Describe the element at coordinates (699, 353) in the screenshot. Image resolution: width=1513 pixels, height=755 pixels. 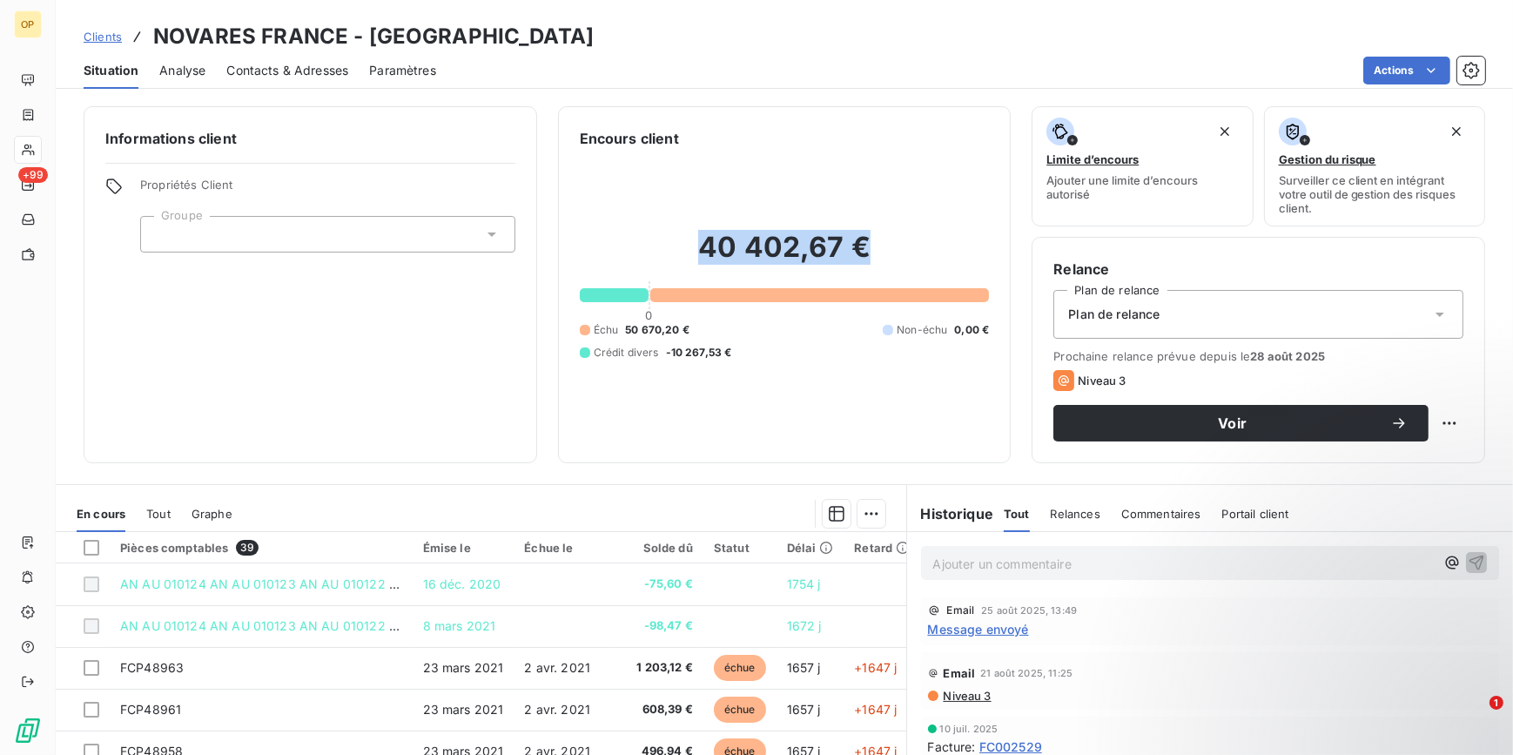
I see `span: -10 267,53 €` at that location.